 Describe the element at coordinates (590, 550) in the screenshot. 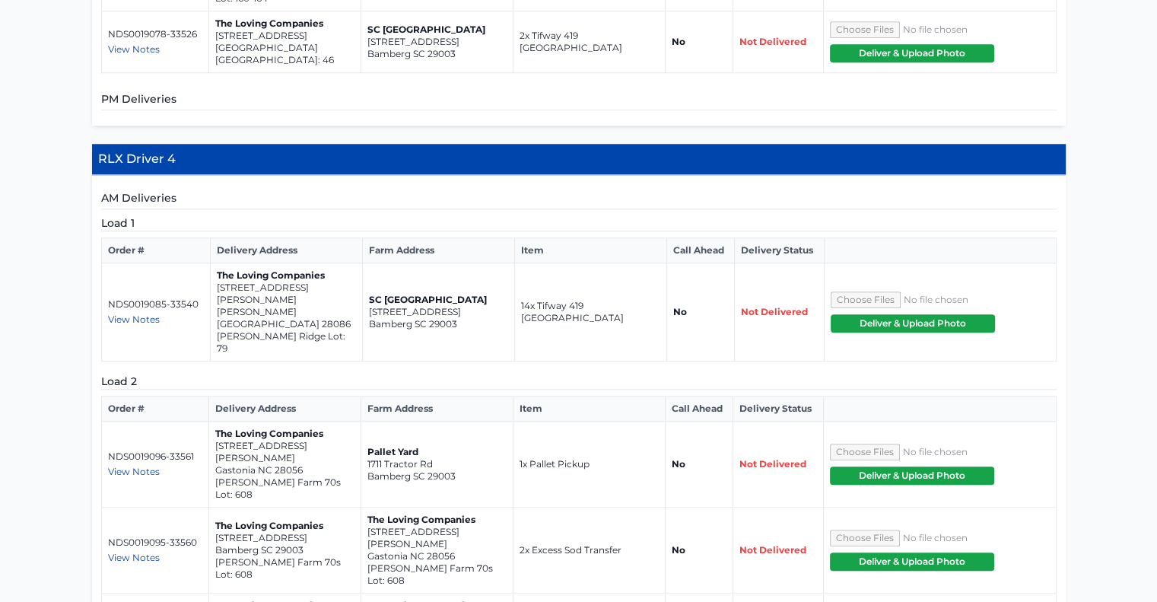

I see `td: 2x Excess Sod Transfer` at that location.